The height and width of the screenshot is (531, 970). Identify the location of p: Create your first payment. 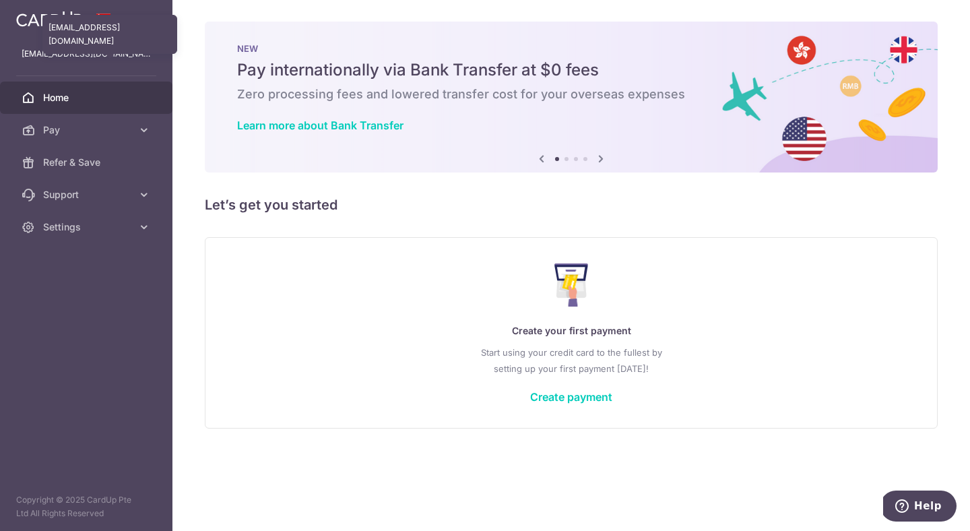
(571, 331).